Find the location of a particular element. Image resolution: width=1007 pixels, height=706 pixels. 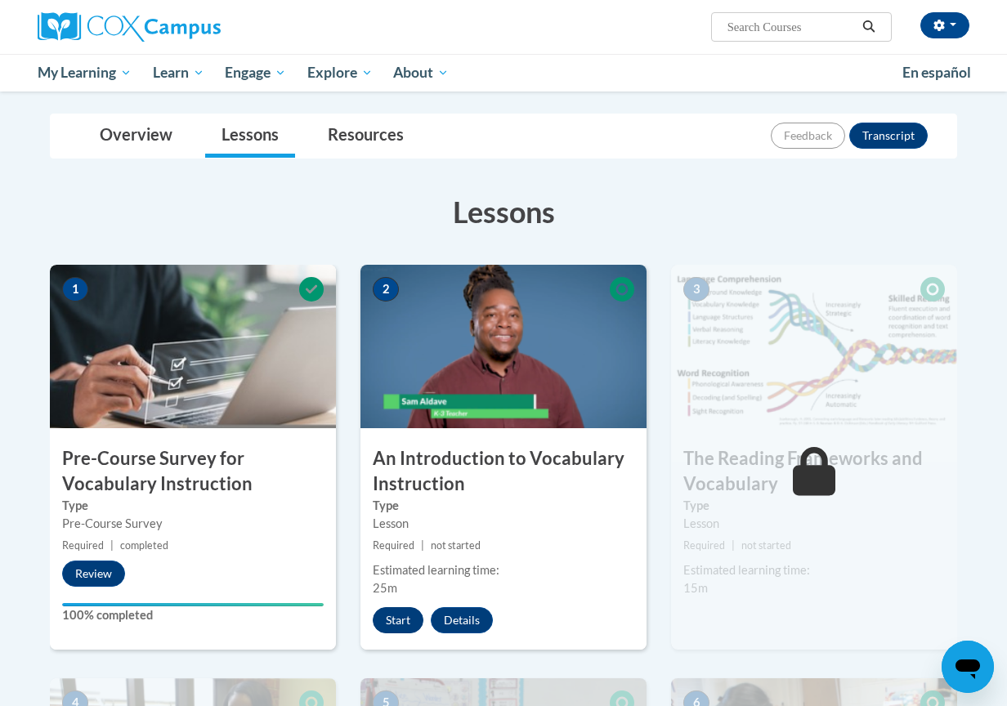

div: Your progress is located at coordinates (193, 605).